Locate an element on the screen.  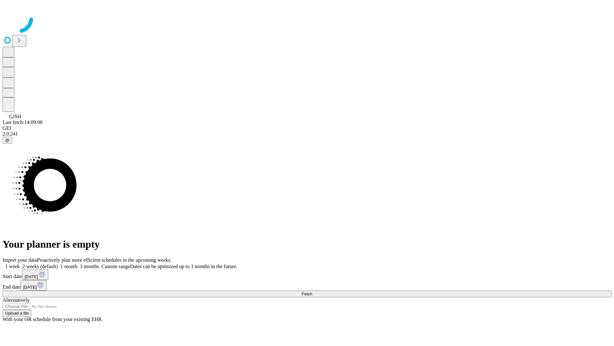
div: End date is located at coordinates (307, 285).